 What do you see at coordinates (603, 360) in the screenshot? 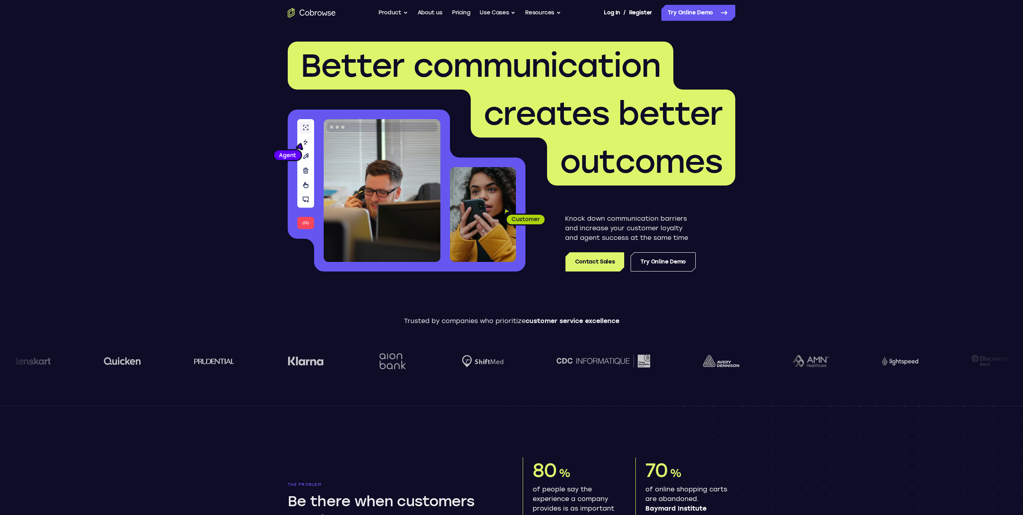
I see `img: CDC Informatique` at bounding box center [603, 360].